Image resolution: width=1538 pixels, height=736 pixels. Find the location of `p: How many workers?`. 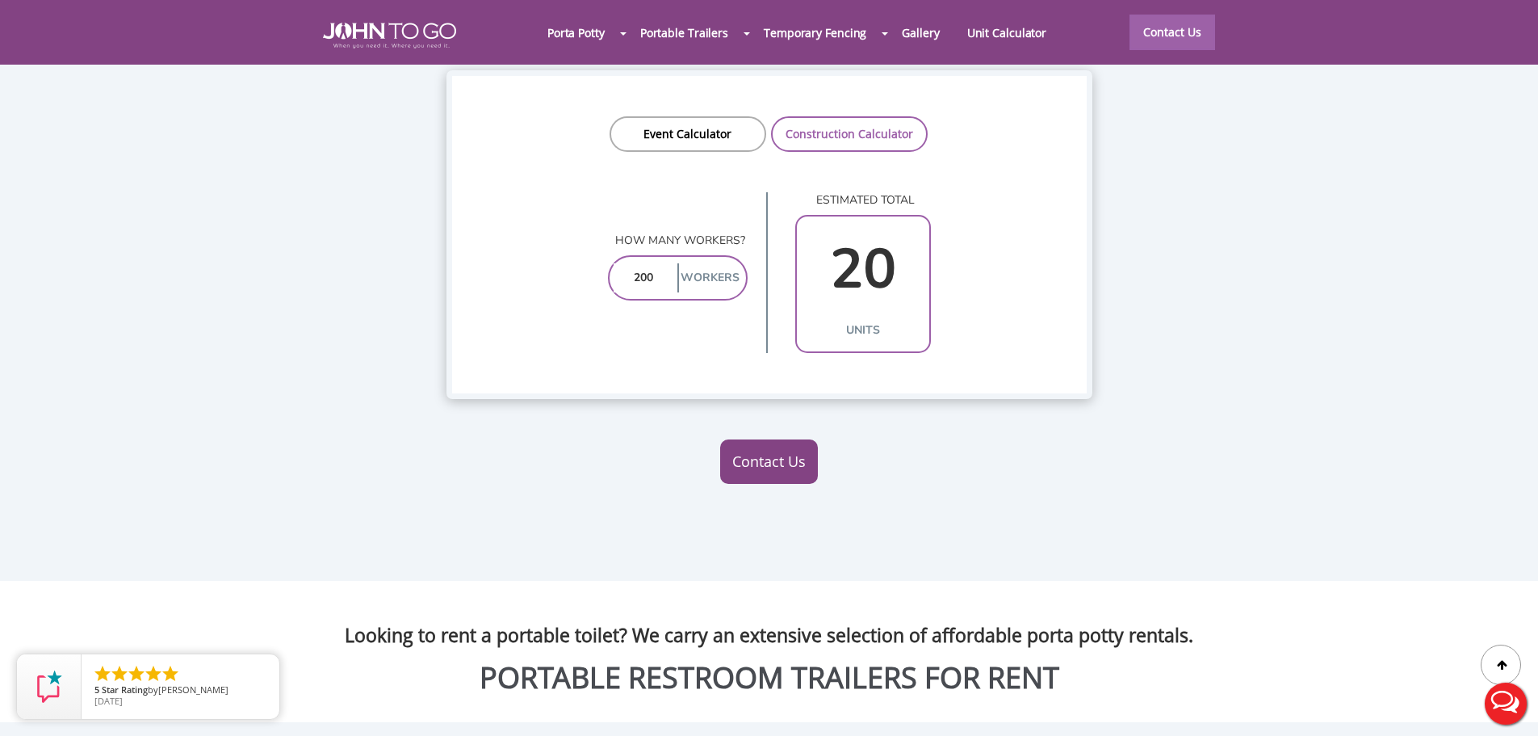

p: How many workers? is located at coordinates (677, 241).